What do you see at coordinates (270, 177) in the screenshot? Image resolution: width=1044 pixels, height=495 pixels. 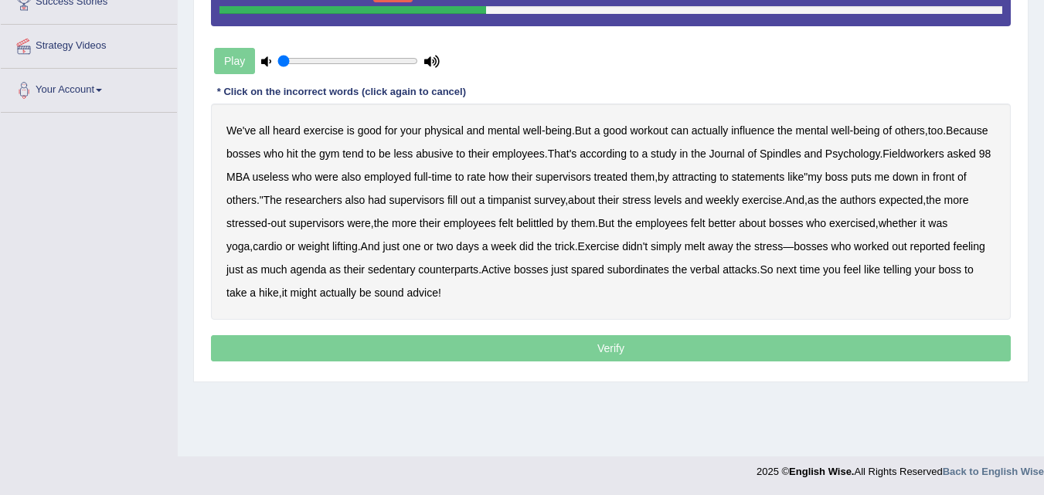 I see `b: useless` at bounding box center [270, 177].